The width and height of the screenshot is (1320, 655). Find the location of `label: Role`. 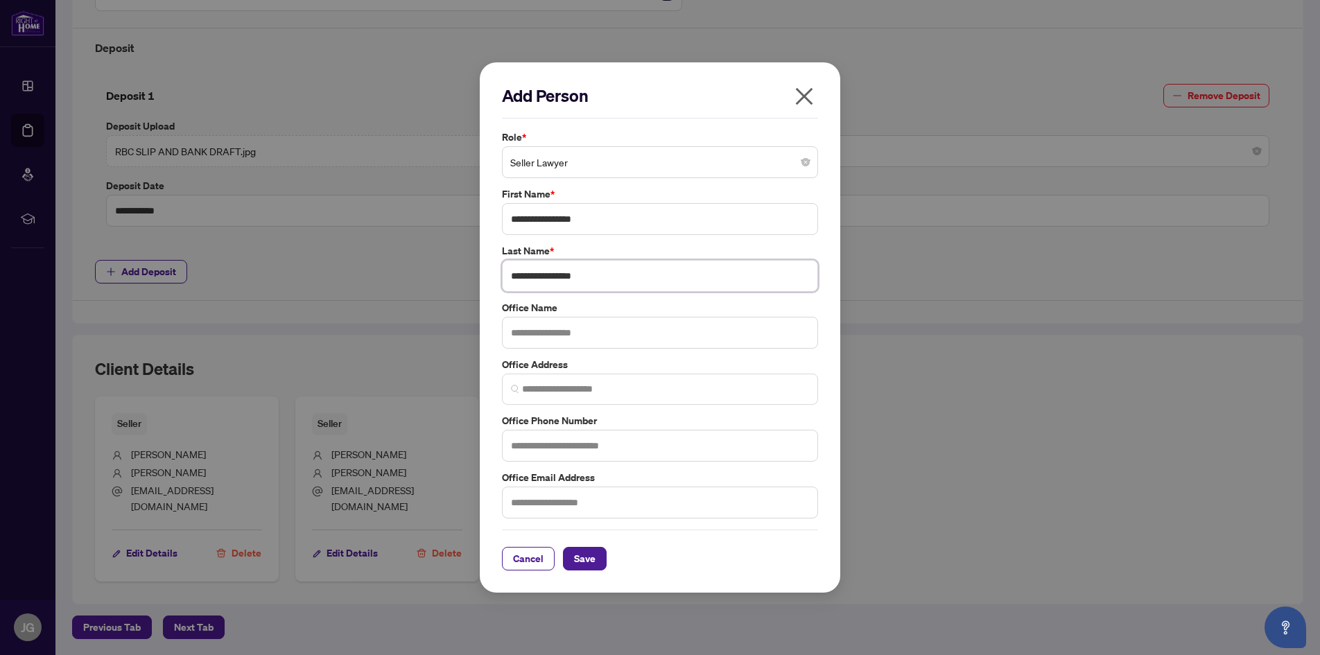

label: Role is located at coordinates (660, 137).